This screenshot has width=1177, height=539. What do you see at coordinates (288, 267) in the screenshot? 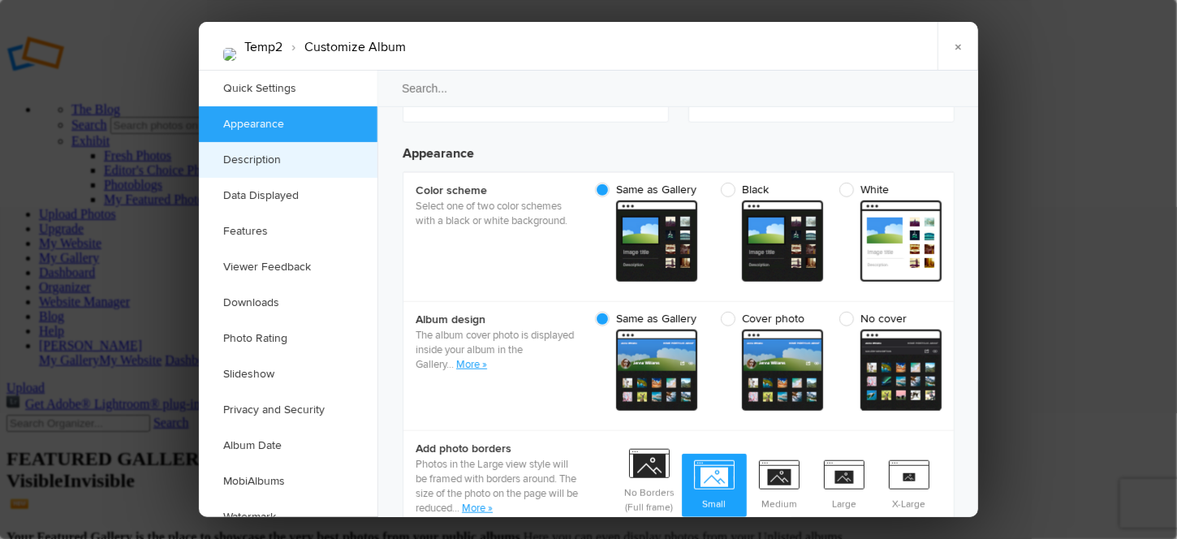
I see `a: Viewer Feedback` at bounding box center [288, 267].